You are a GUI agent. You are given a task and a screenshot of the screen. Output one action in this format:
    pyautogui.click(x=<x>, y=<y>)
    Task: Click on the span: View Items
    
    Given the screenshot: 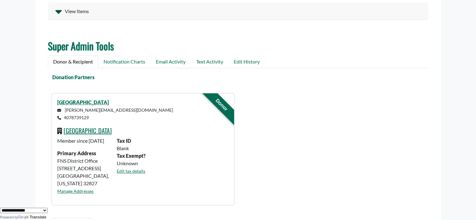 What is the action you would take?
    pyautogui.click(x=77, y=11)
    